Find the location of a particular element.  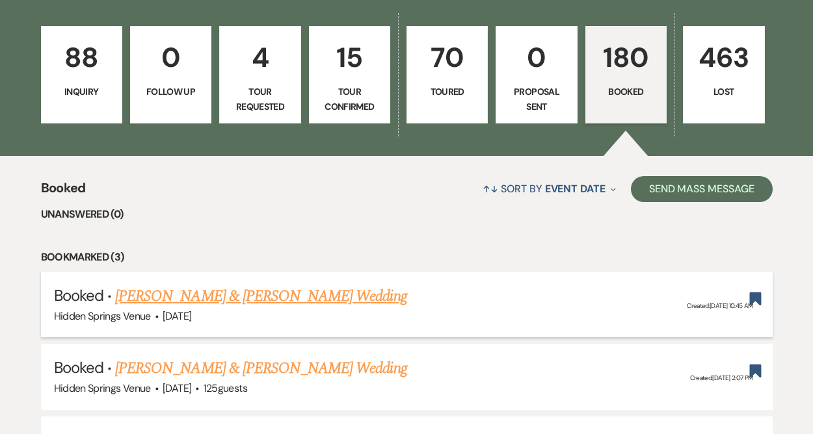

p: Toured is located at coordinates (447, 92).